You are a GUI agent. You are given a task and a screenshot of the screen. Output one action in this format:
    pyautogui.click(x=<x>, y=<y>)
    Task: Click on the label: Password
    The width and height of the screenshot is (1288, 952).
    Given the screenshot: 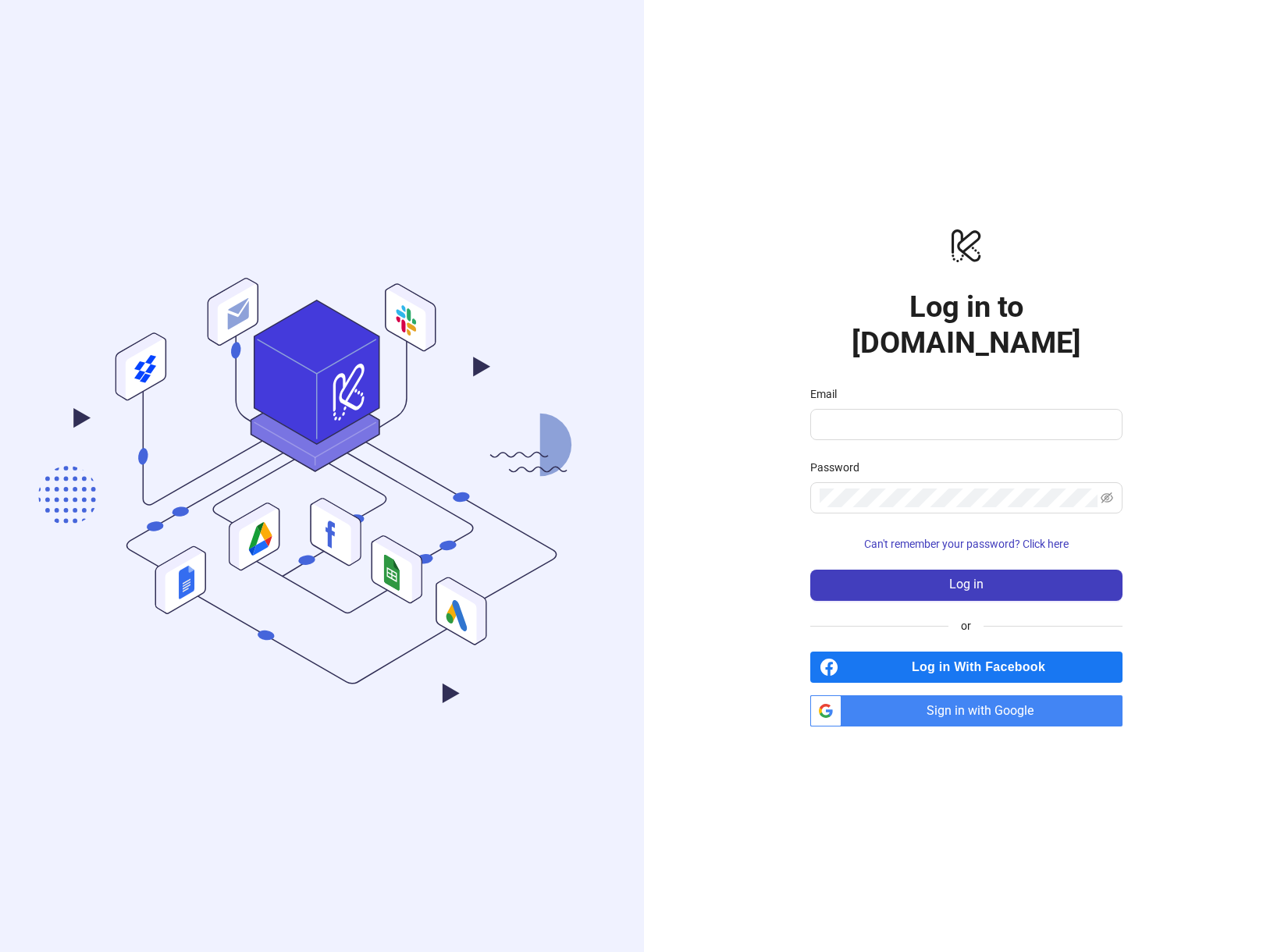 What is the action you would take?
    pyautogui.click(x=839, y=467)
    